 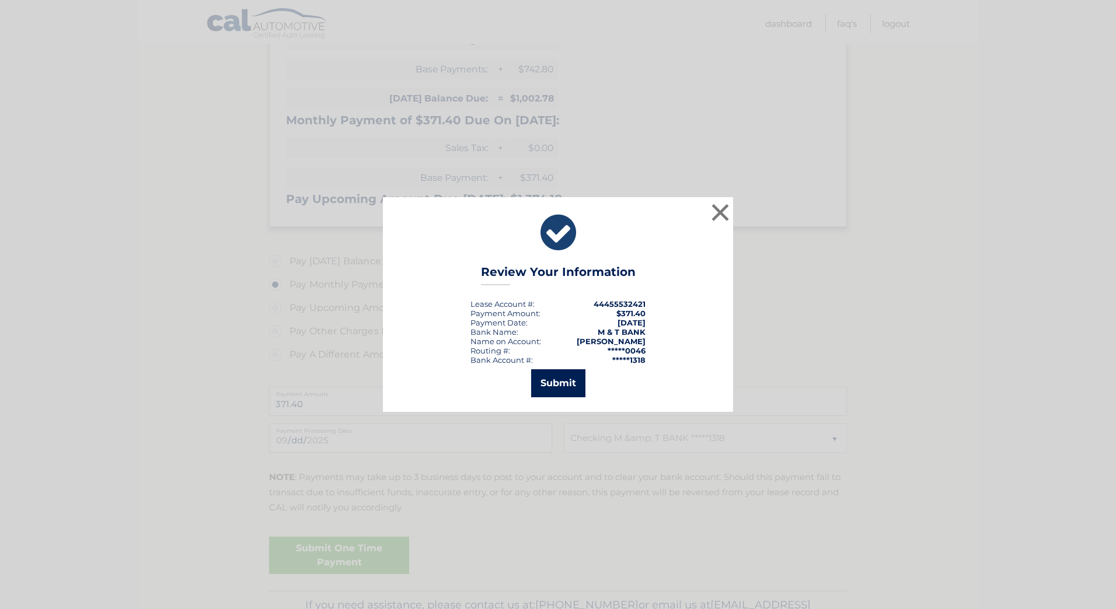 What do you see at coordinates (501, 360) in the screenshot?
I see `div: Bank Account #:` at bounding box center [501, 360].